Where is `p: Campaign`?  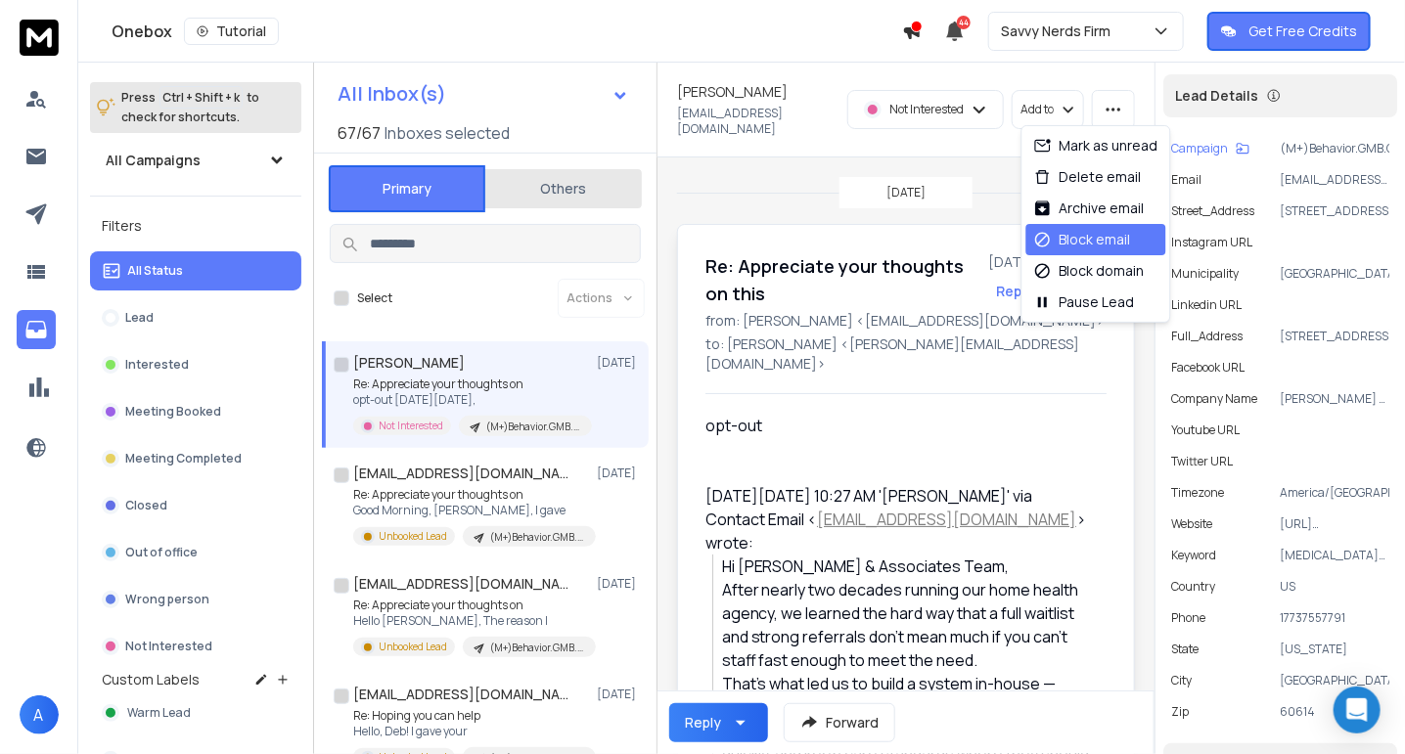 p: Campaign is located at coordinates (1199, 149).